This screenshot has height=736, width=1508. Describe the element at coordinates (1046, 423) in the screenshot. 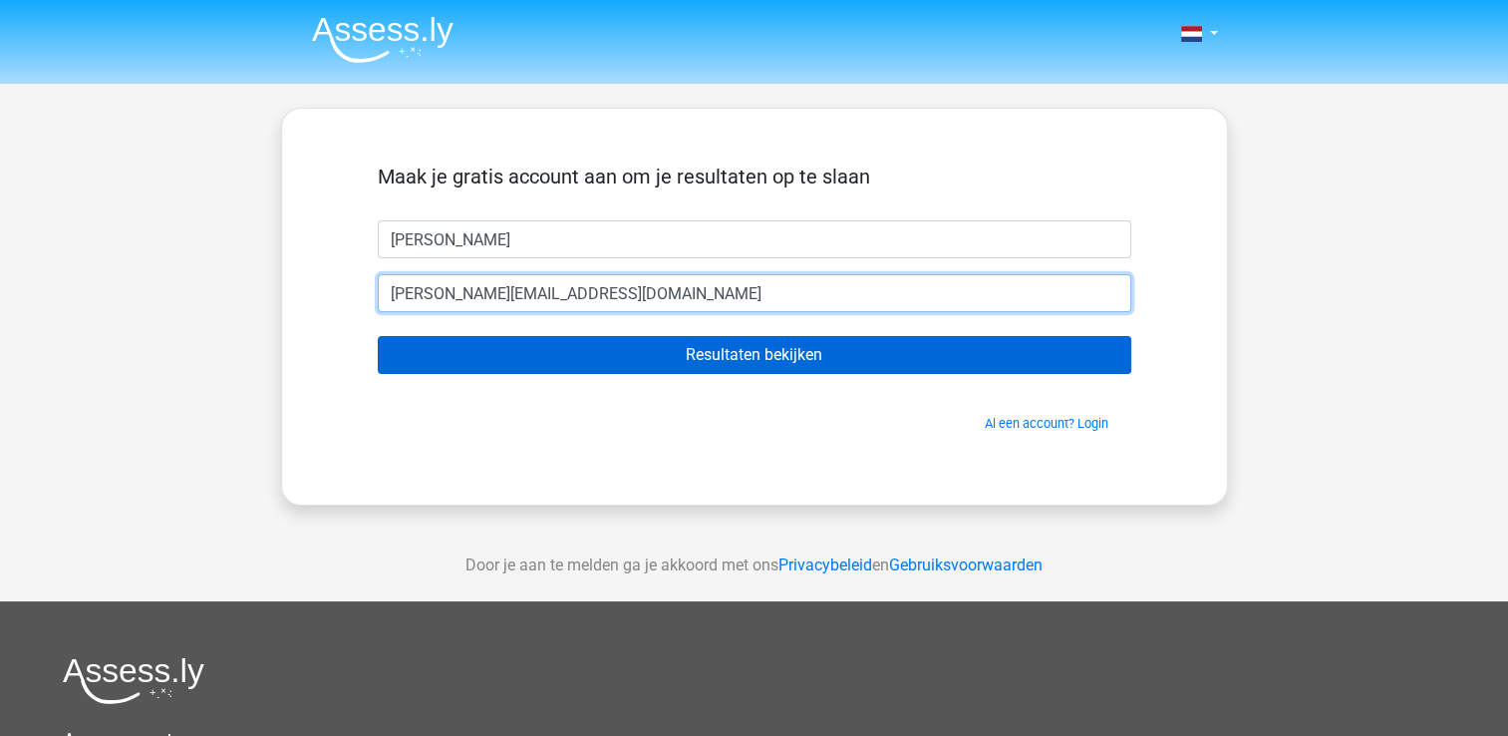

I see `a: Al een account? Login` at that location.